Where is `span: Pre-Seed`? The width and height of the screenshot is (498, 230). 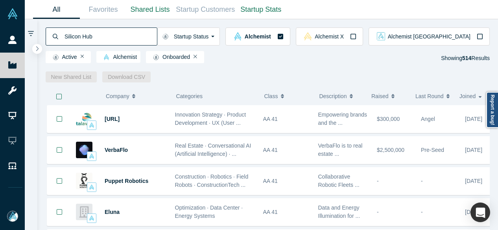 span: Pre-Seed is located at coordinates (432, 150).